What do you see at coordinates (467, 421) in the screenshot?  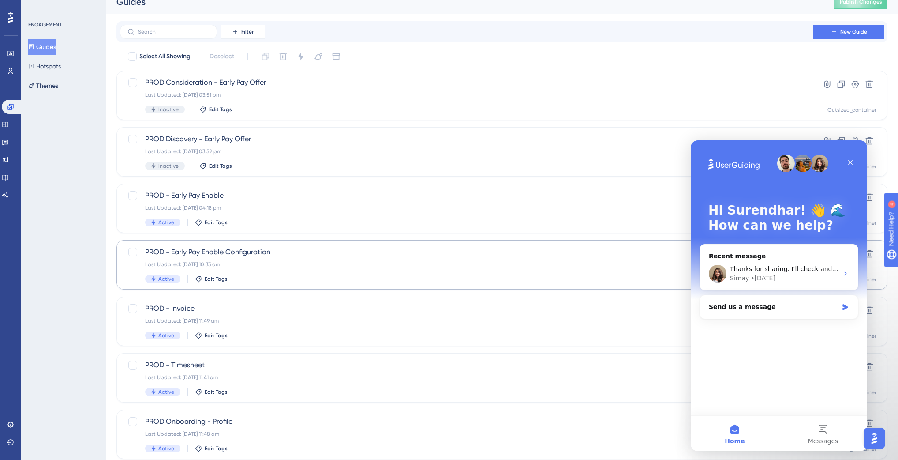 I see `span: PROD Onboarding - Profile` at bounding box center [467, 421].